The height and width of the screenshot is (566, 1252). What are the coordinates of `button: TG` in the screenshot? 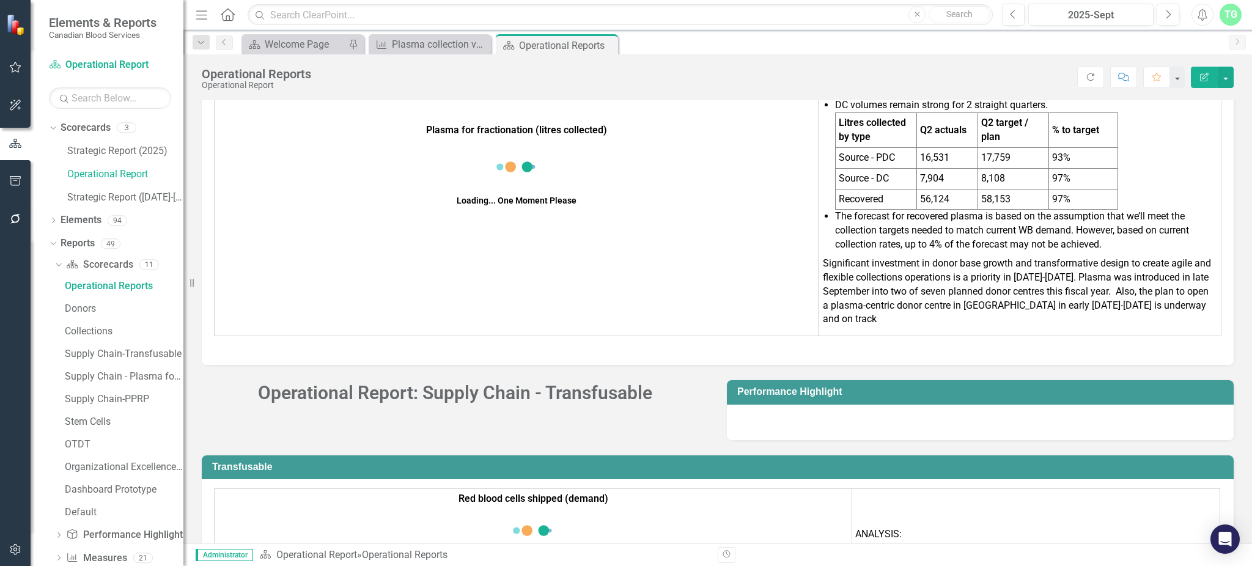 It's located at (1231, 15).